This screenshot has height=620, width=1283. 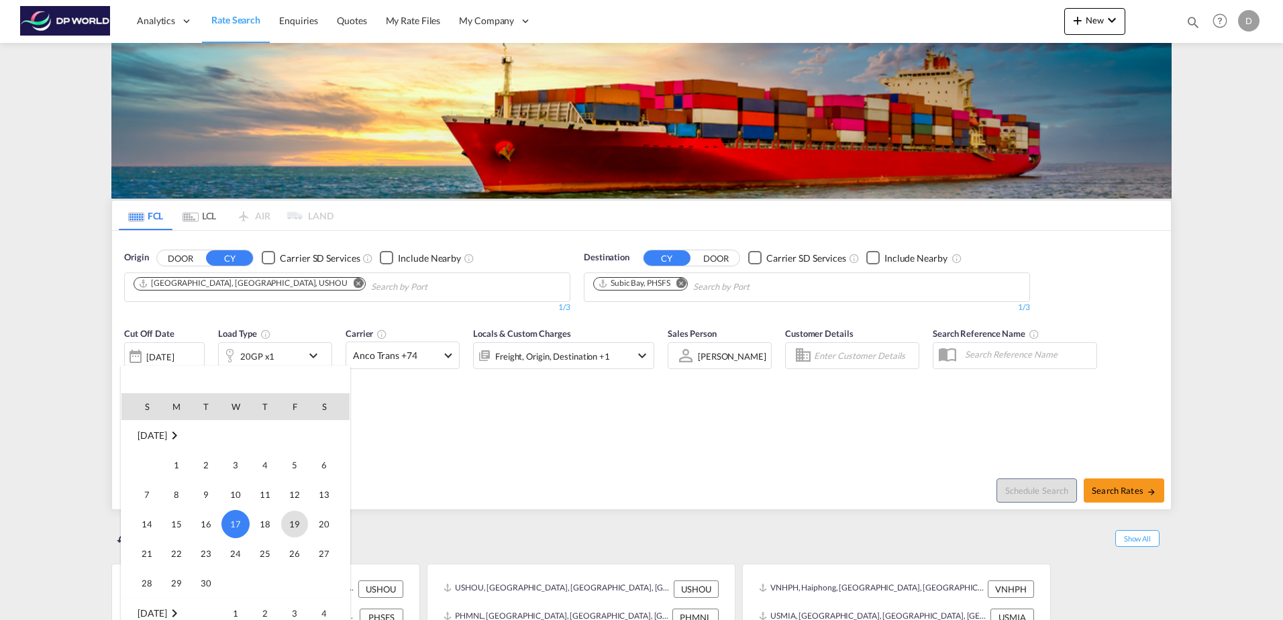 What do you see at coordinates (236, 495) in the screenshot?
I see `span: 10` at bounding box center [236, 495].